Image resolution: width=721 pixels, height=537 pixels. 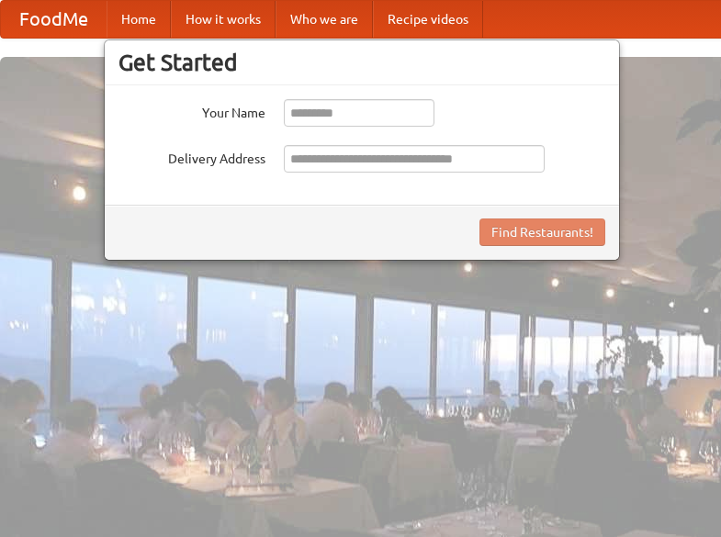 I want to click on button: Find Restaurants!, so click(x=542, y=232).